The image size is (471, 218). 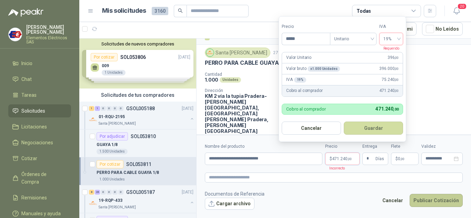 I want to click on span: Manuales y ayuda, so click(x=41, y=214).